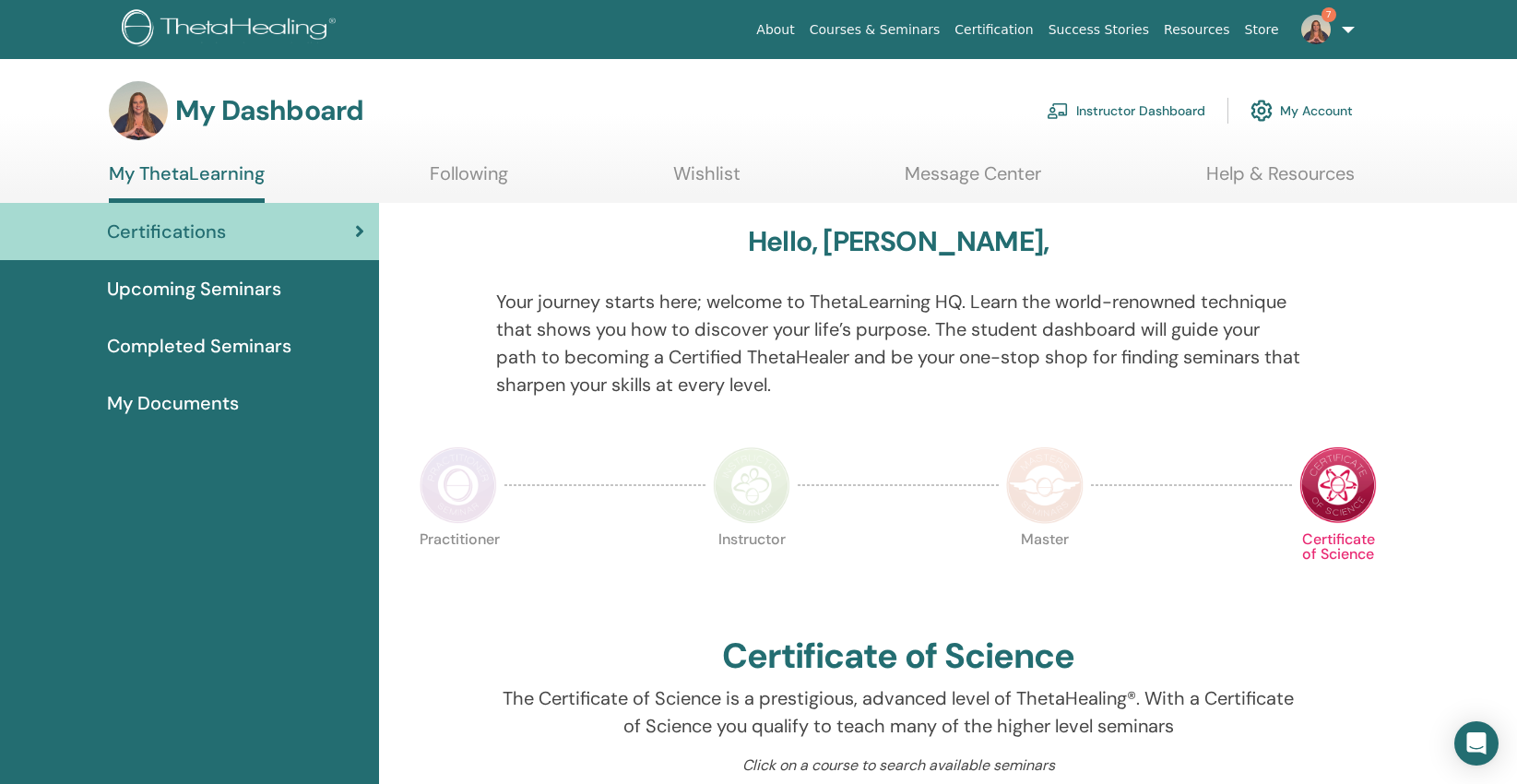  I want to click on img: logo.png, so click(232, 30).